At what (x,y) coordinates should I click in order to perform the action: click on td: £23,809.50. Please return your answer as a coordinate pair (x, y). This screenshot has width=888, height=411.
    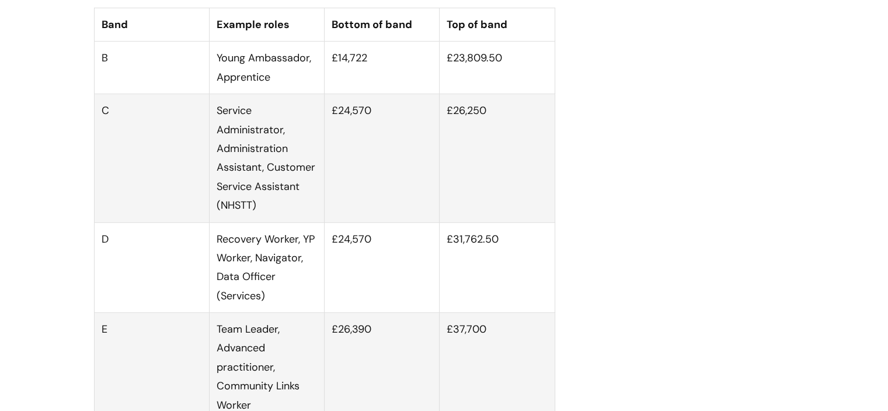
    Looking at the image, I should click on (497, 68).